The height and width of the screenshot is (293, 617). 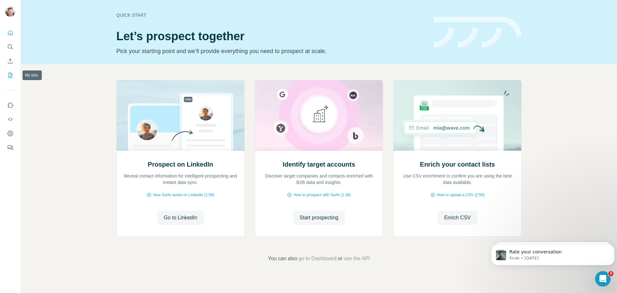 What do you see at coordinates (13, 24) in the screenshot?
I see `img: Profile image for FinAI` at bounding box center [13, 24].